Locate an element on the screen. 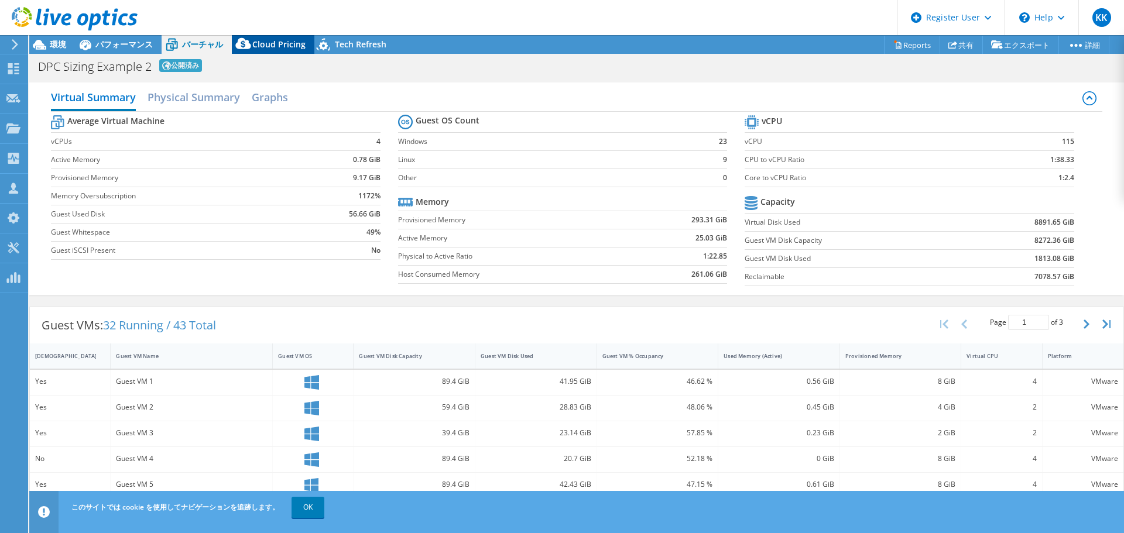 Image resolution: width=1124 pixels, height=533 pixels. div: Platform is located at coordinates (1076, 356).